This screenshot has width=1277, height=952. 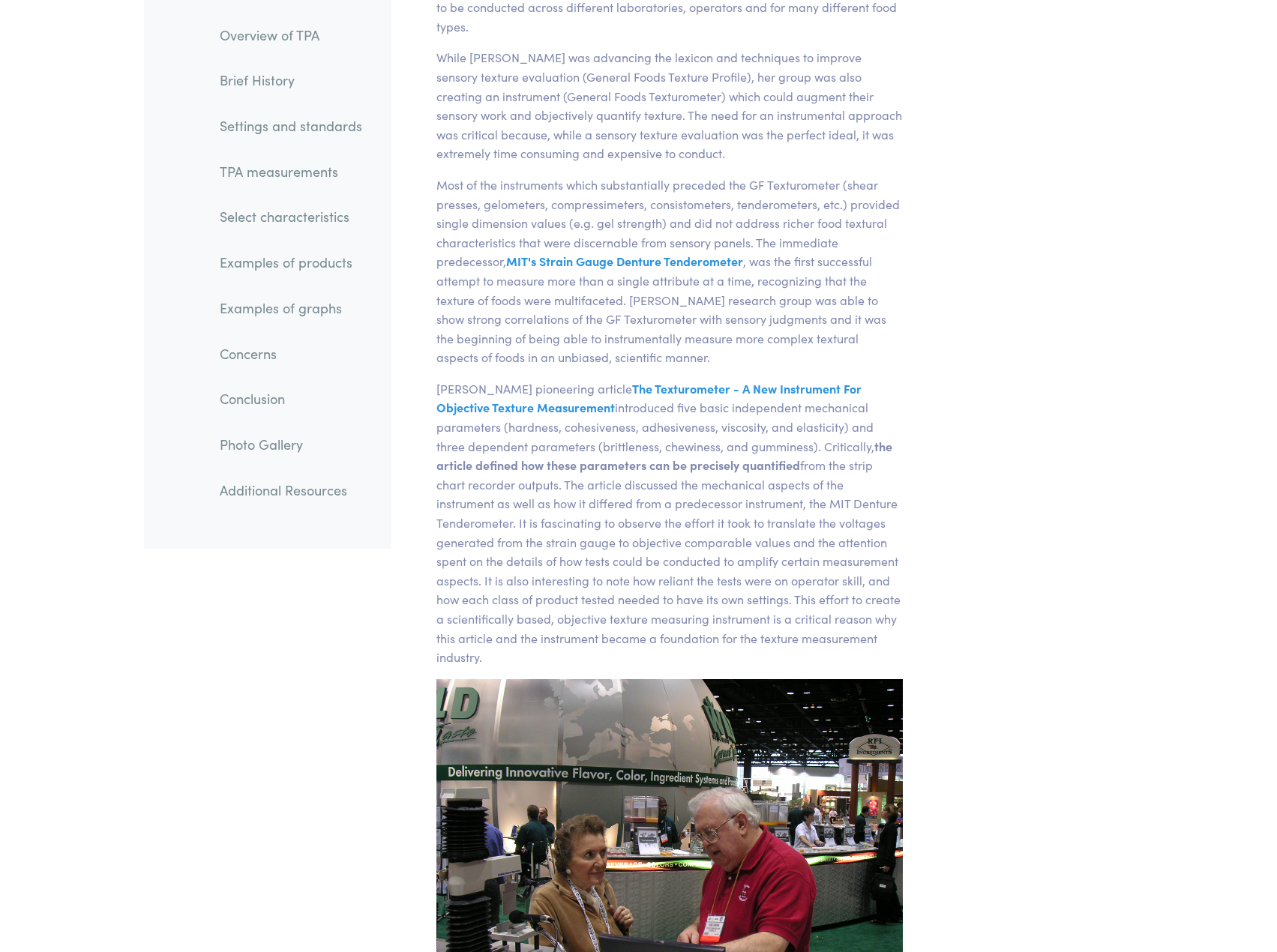 What do you see at coordinates (624, 261) in the screenshot?
I see `span: MIT's Strain Gauge Denture Tenderometer` at bounding box center [624, 261].